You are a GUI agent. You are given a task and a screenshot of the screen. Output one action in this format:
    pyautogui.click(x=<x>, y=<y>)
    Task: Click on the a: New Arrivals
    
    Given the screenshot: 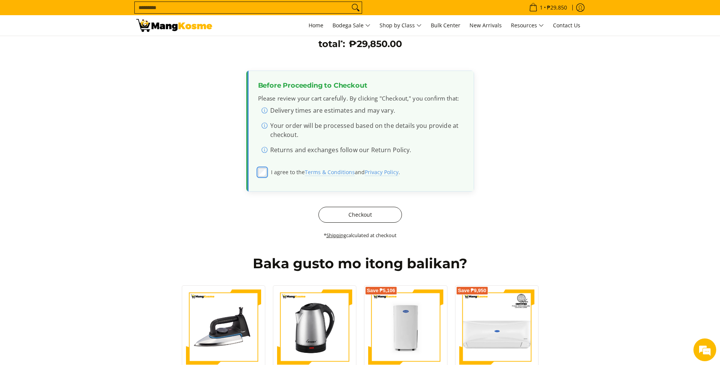 What is the action you would take?
    pyautogui.click(x=485, y=25)
    